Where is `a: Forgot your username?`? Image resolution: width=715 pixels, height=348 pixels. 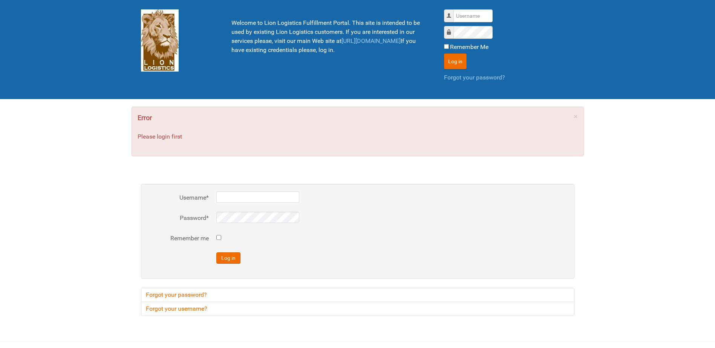
a: Forgot your username? is located at coordinates (358, 309).